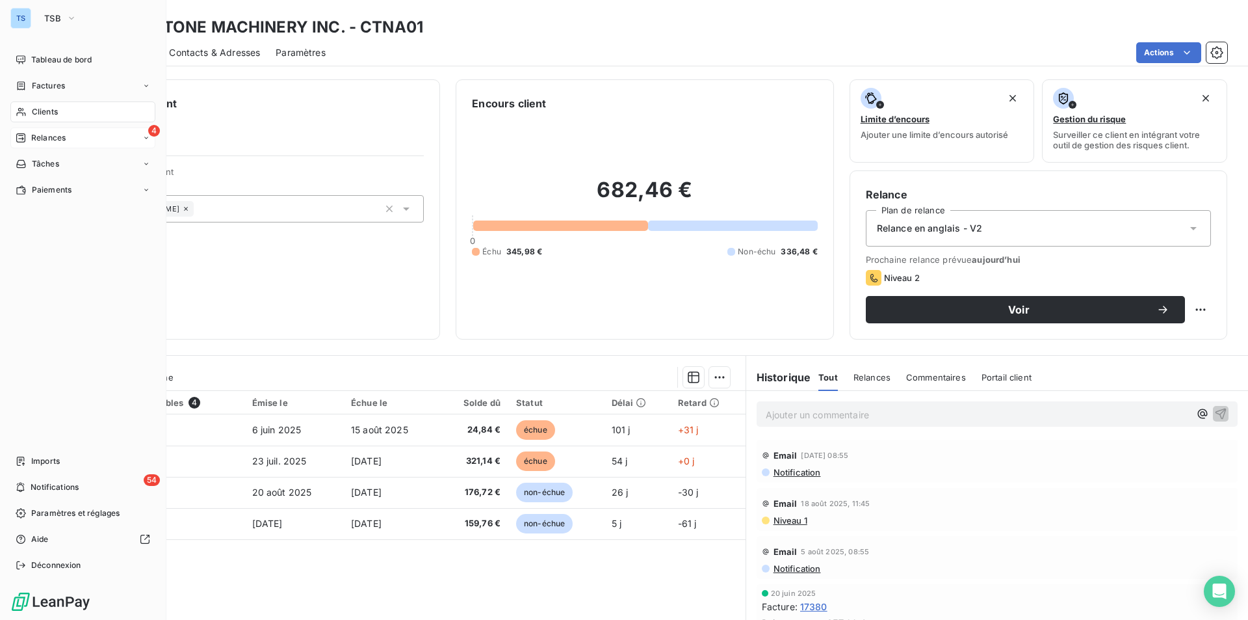 This screenshot has width=1248, height=620. What do you see at coordinates (637, 402) in the screenshot?
I see `div: Délai` at bounding box center [637, 402].